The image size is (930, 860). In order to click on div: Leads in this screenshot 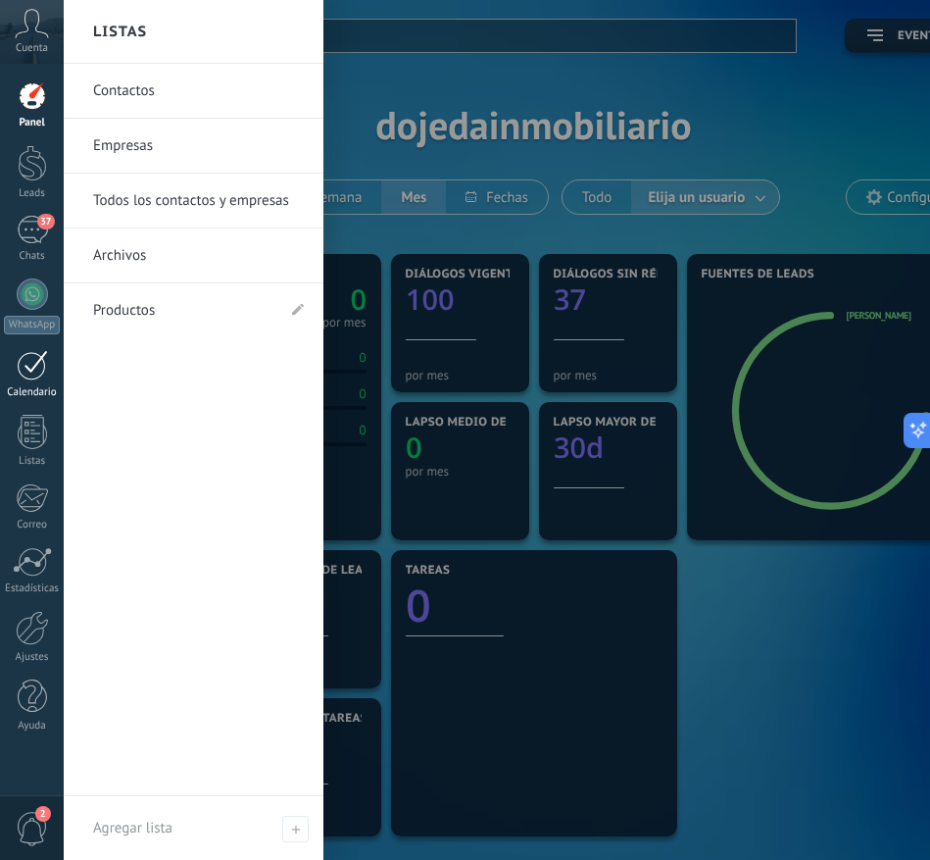, I will do `click(32, 193)`.